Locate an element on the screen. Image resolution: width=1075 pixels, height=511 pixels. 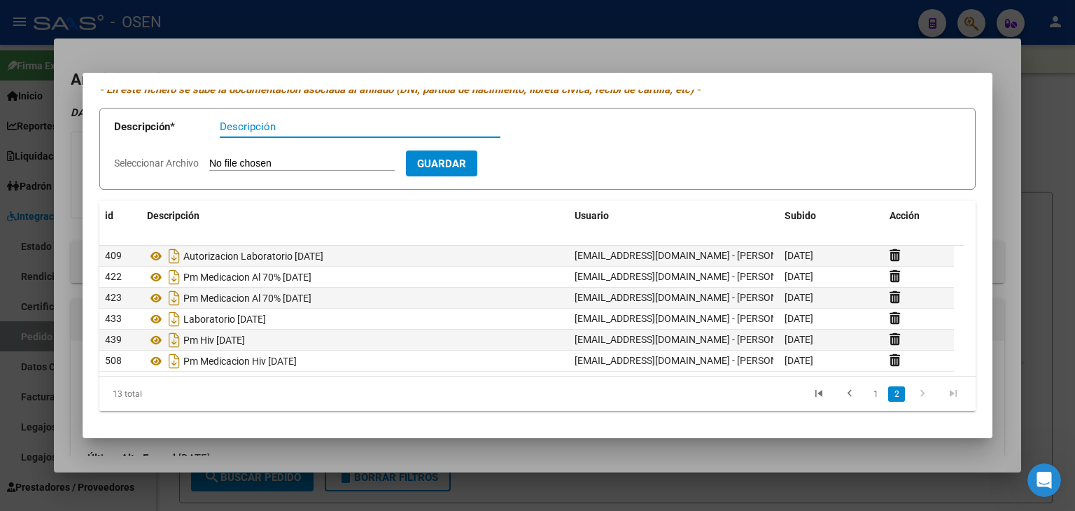
datatable-header-cell: Subido is located at coordinates (832, 216).